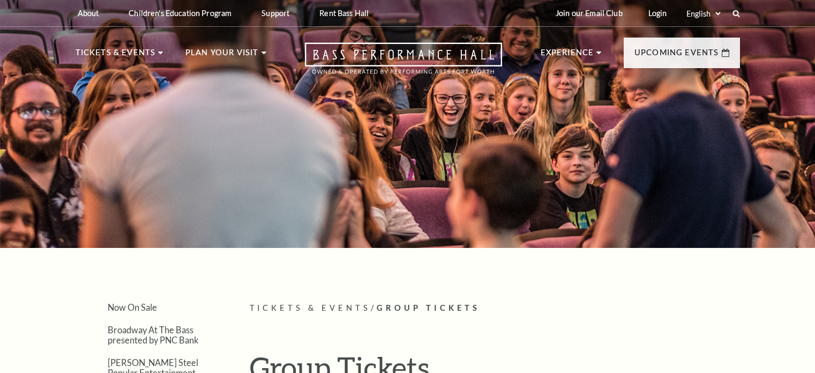 The image size is (815, 373). What do you see at coordinates (428, 307) in the screenshot?
I see `span: Group Tickets` at bounding box center [428, 307].